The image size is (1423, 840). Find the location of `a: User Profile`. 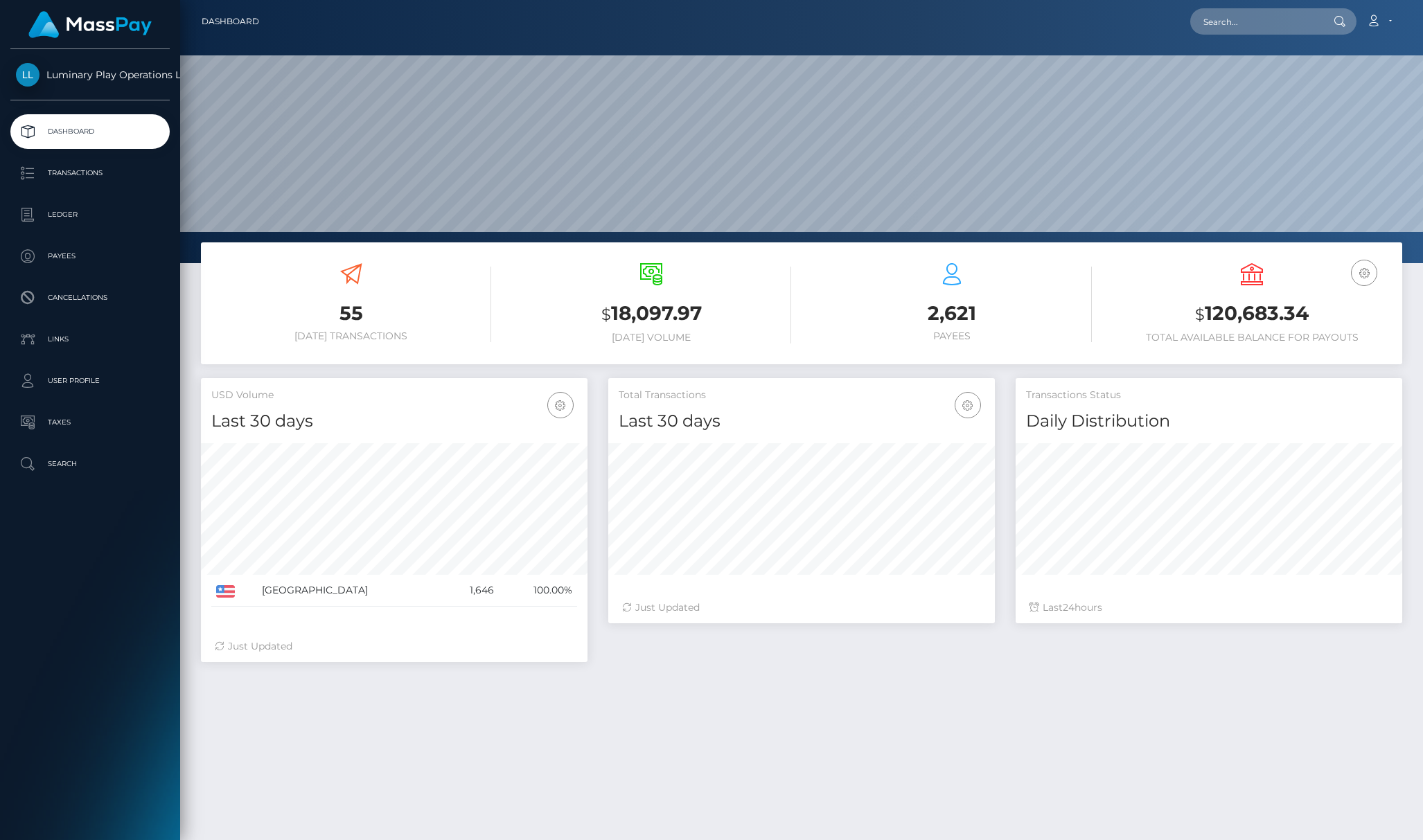

a: User Profile is located at coordinates (90, 381).